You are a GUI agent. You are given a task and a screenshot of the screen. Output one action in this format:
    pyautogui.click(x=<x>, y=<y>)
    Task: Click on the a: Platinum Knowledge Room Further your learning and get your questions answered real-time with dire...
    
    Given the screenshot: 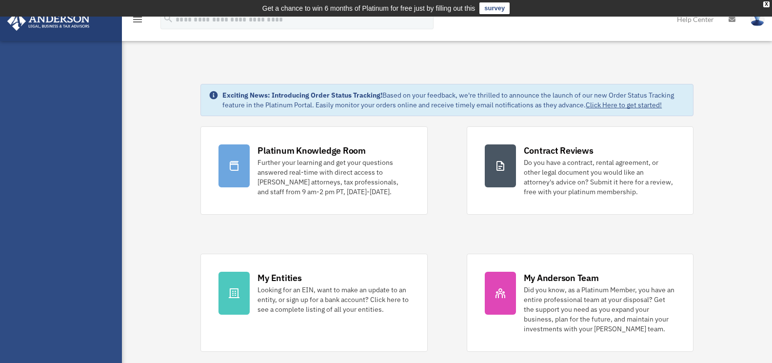 What is the action you would take?
    pyautogui.click(x=313, y=170)
    